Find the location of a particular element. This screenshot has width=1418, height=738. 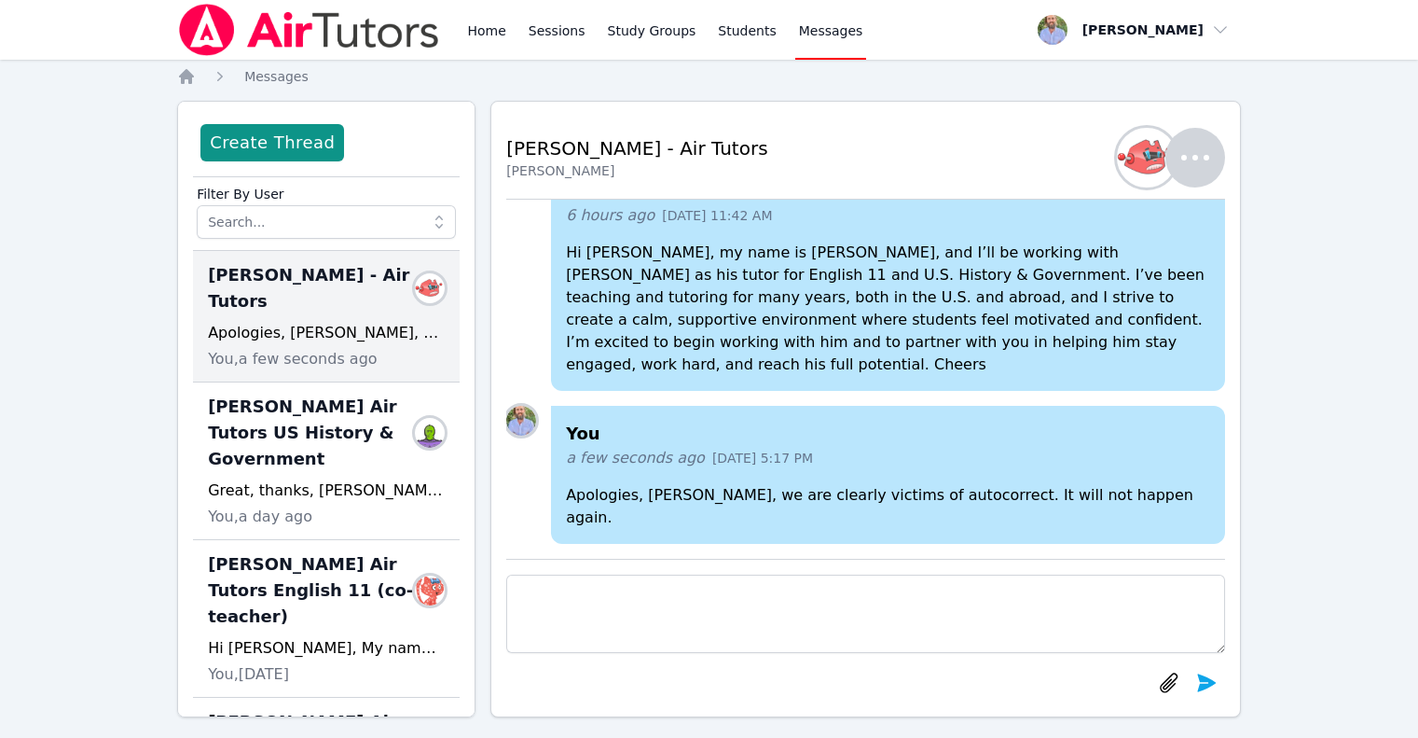

input: Search... is located at coordinates (326, 222).